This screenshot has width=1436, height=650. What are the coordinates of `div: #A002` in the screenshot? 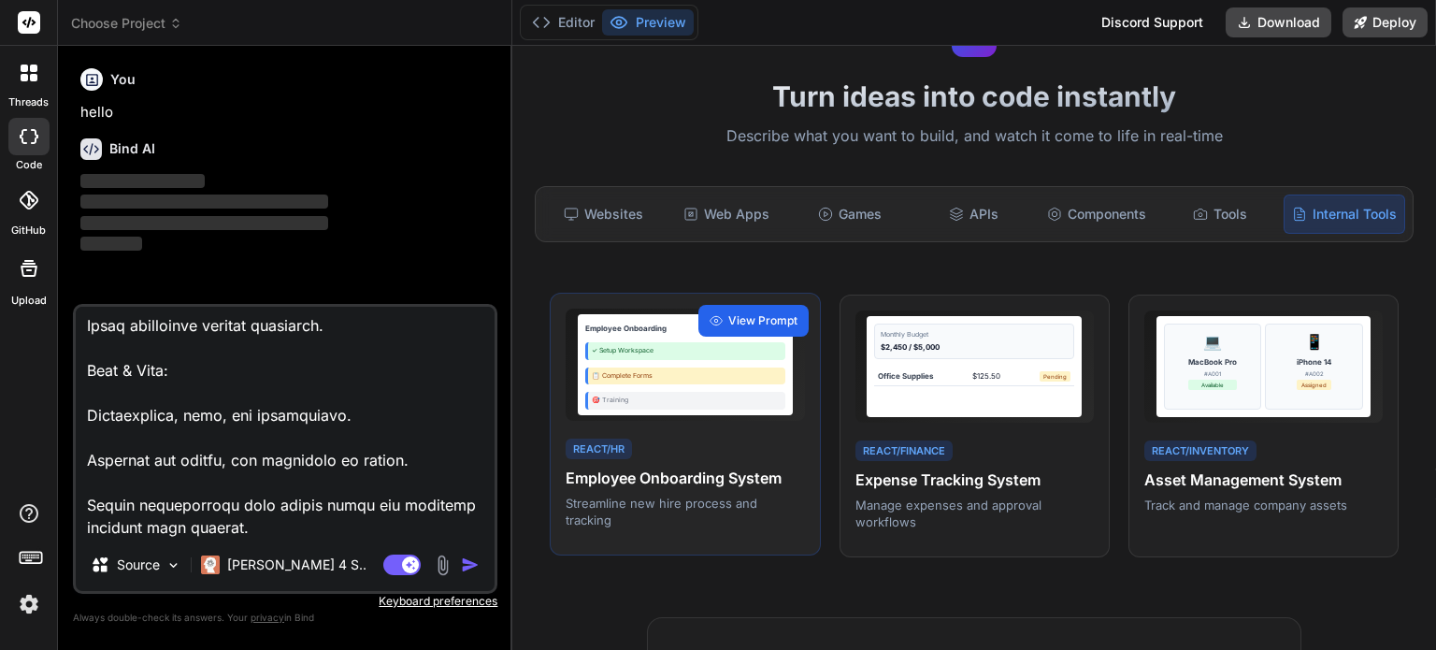 It's located at (1313, 373).